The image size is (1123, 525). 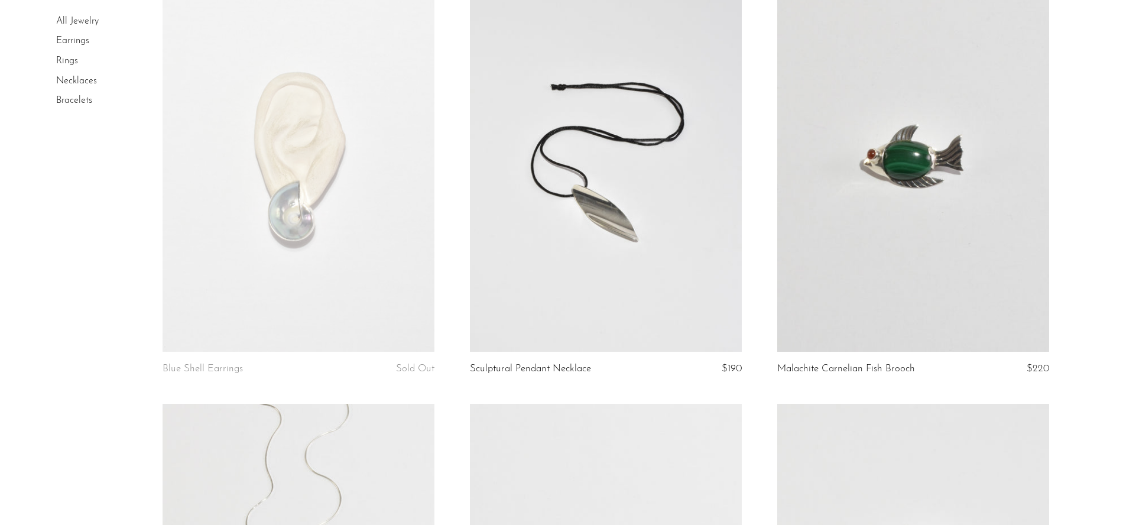 What do you see at coordinates (67, 61) in the screenshot?
I see `a: Rings` at bounding box center [67, 61].